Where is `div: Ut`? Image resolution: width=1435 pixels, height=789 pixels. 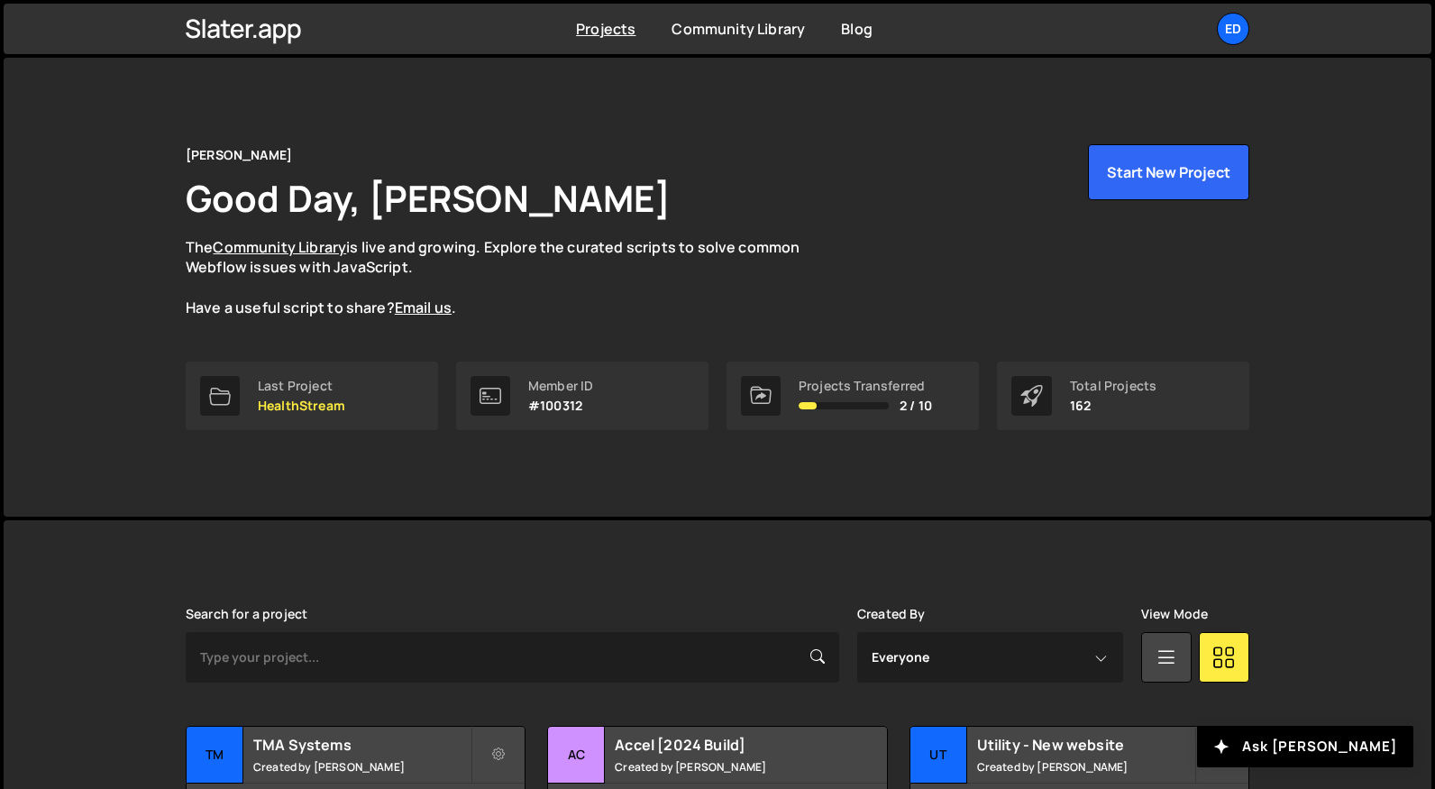 div: Ut is located at coordinates (939, 755).